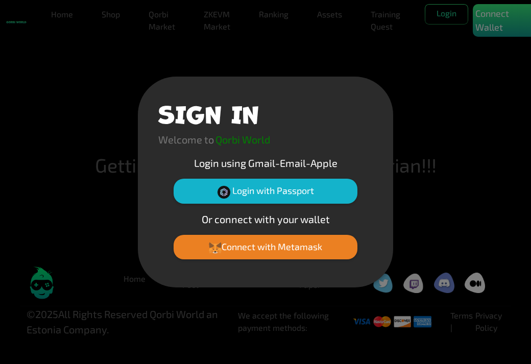 Image resolution: width=531 pixels, height=364 pixels. What do you see at coordinates (266, 163) in the screenshot?
I see `p: Login using Gmail-Email-Apple` at bounding box center [266, 163].